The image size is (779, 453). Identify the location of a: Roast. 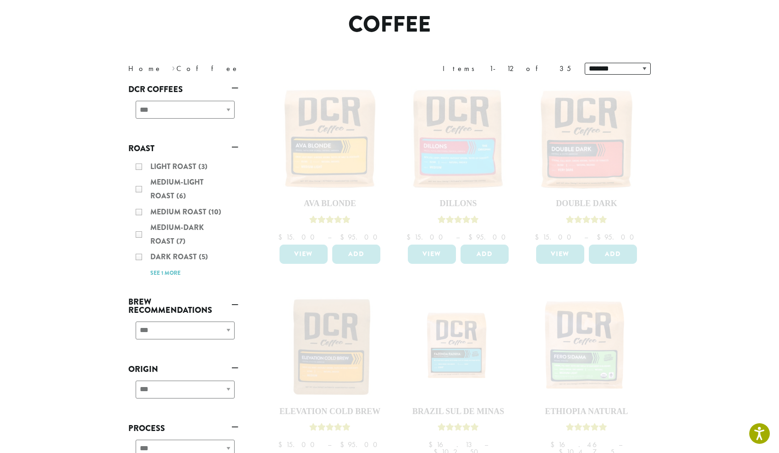
(183, 148).